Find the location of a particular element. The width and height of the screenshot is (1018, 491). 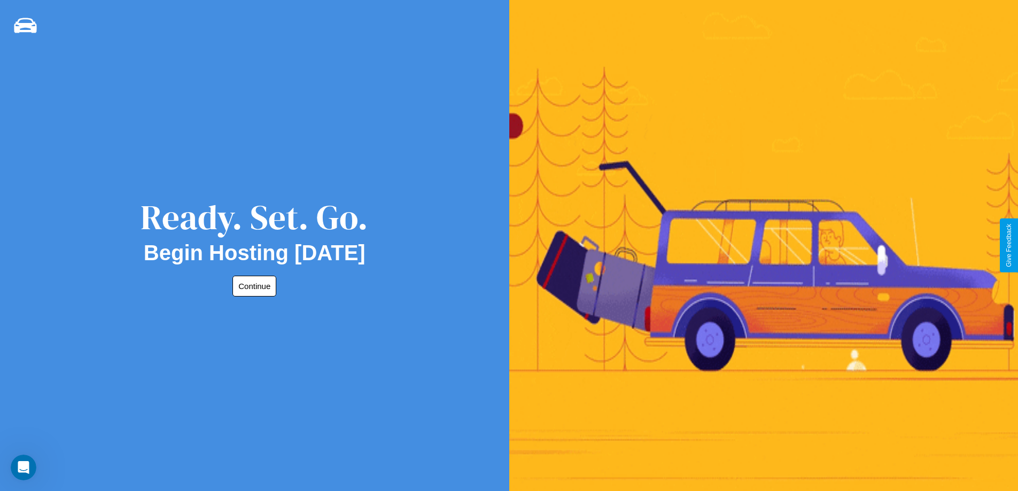

div: Ready. Set. Go. is located at coordinates (254, 217).